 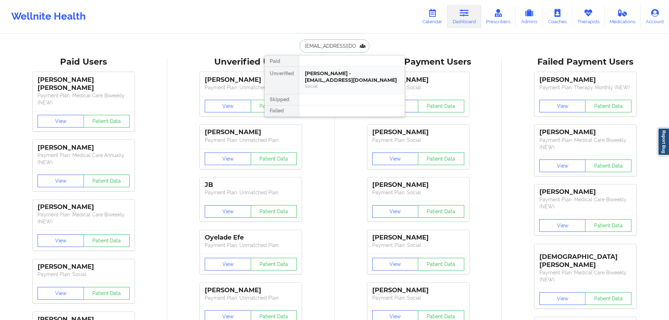 I want to click on a: Admins, so click(x=529, y=16).